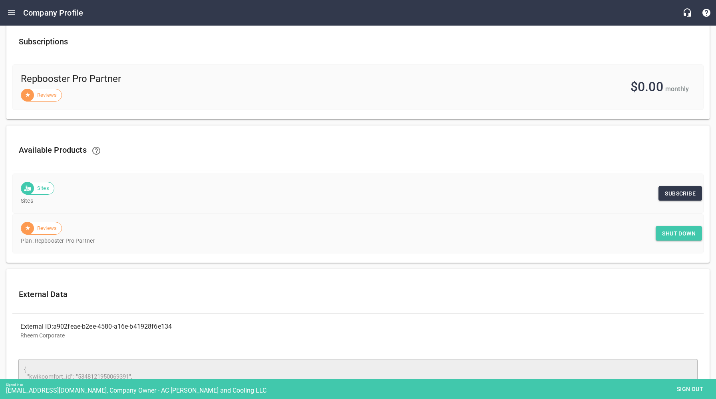 The height and width of the screenshot is (399, 716). What do you see at coordinates (53, 13) in the screenshot?
I see `h6: Company Profile` at bounding box center [53, 13].